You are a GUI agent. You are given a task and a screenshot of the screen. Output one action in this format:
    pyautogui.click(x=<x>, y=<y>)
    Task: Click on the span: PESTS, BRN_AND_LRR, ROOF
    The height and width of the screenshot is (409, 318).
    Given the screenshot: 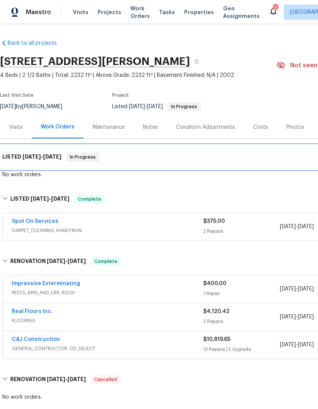 What is the action you would take?
    pyautogui.click(x=108, y=292)
    